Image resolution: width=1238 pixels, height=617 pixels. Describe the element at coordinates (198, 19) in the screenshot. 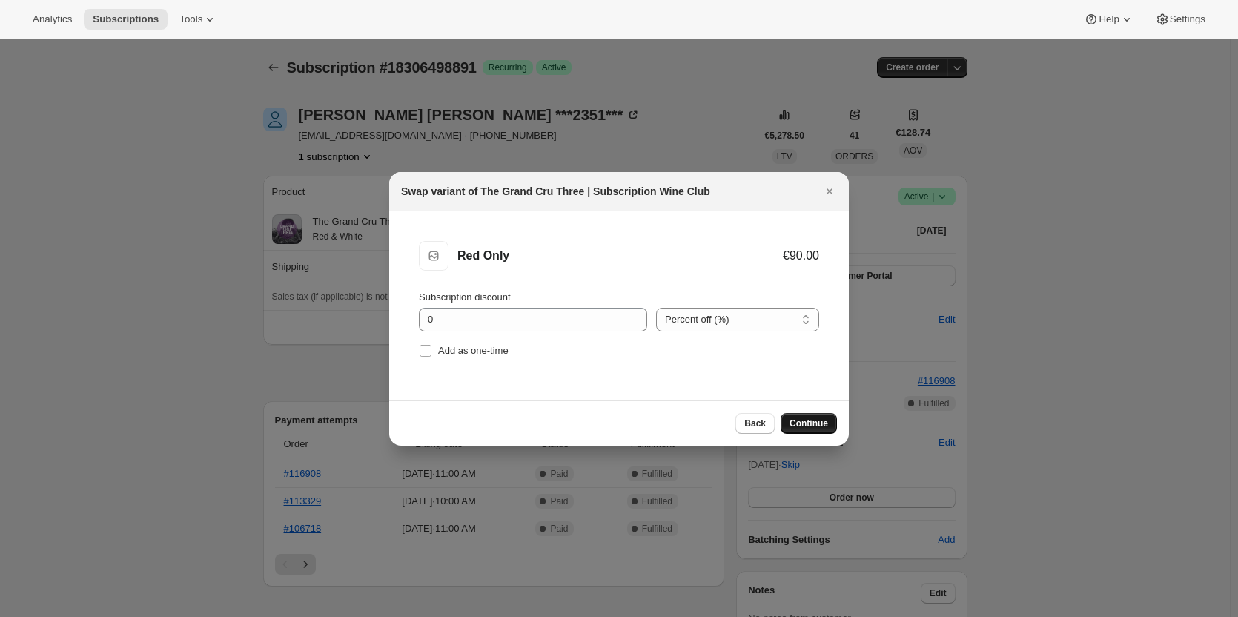

I see `button: Tools` at that location.